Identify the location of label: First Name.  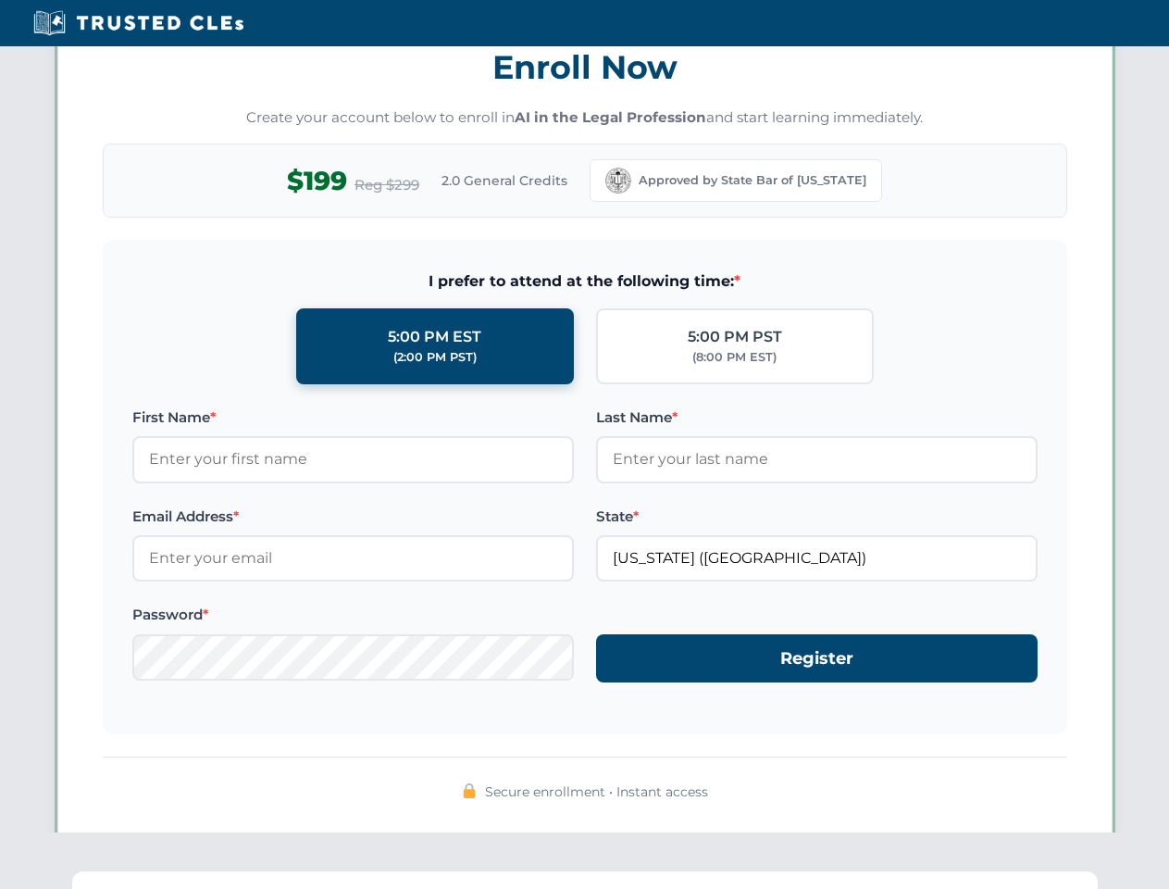
(353, 417).